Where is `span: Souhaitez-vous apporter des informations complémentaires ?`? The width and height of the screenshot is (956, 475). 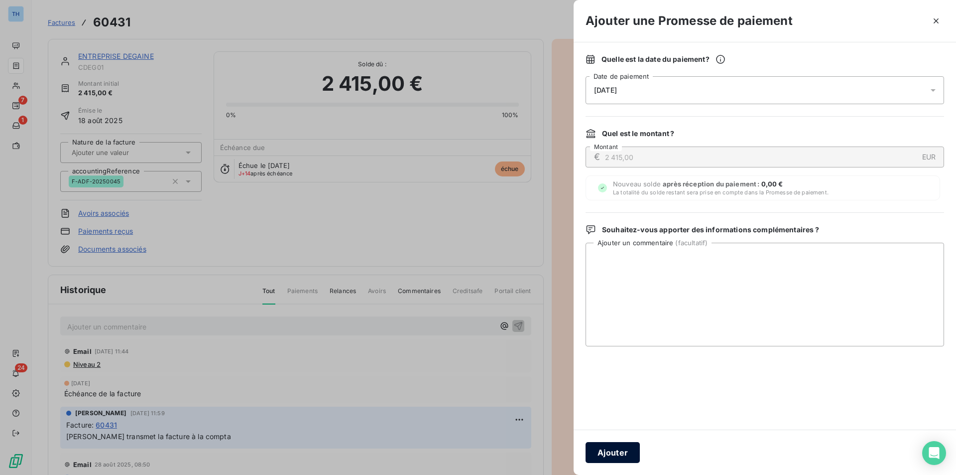
span: Souhaitez-vous apporter des informations complémentaires ? is located at coordinates (711, 230).